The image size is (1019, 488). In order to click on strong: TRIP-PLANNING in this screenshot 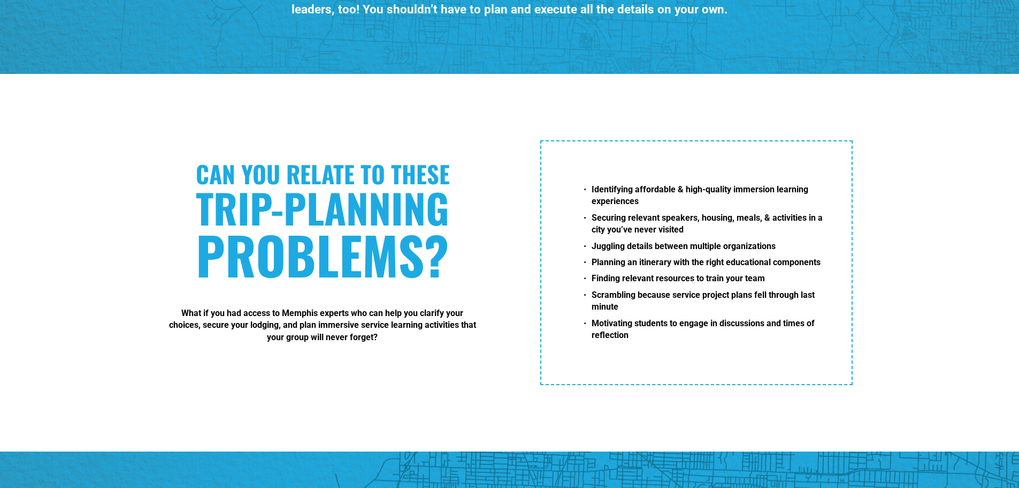, I will do `click(323, 207)`.